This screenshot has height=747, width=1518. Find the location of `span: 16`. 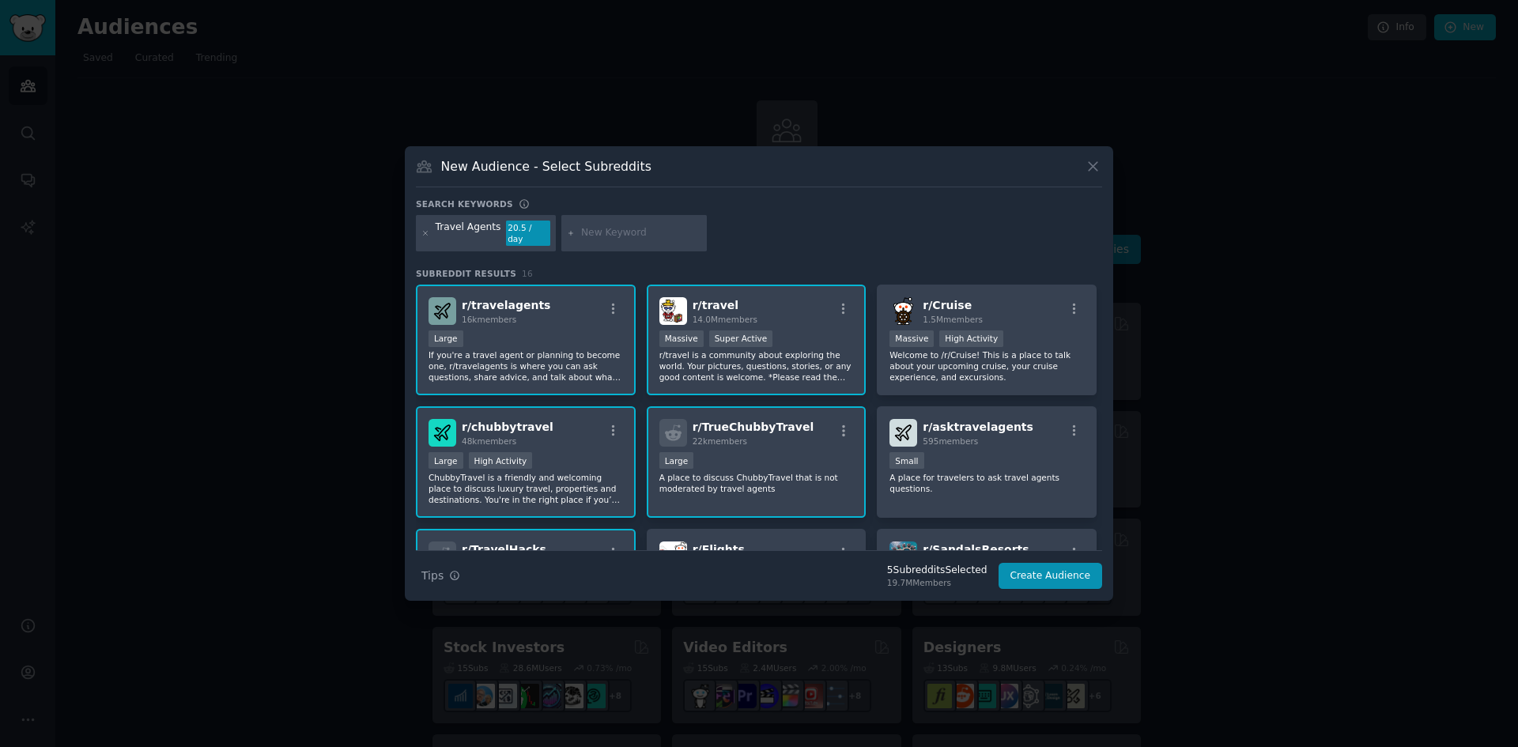

span: 16 is located at coordinates (527, 274).